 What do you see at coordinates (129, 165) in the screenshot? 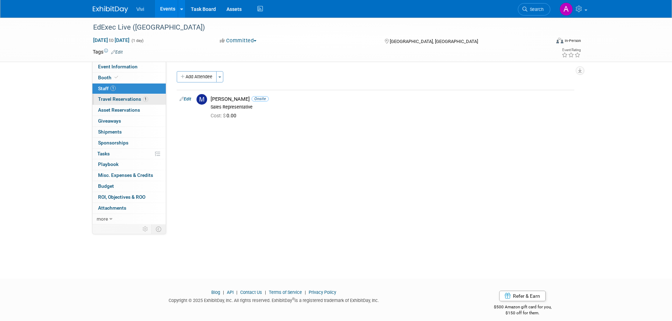
I see `a: Playbook` at bounding box center [129, 165].